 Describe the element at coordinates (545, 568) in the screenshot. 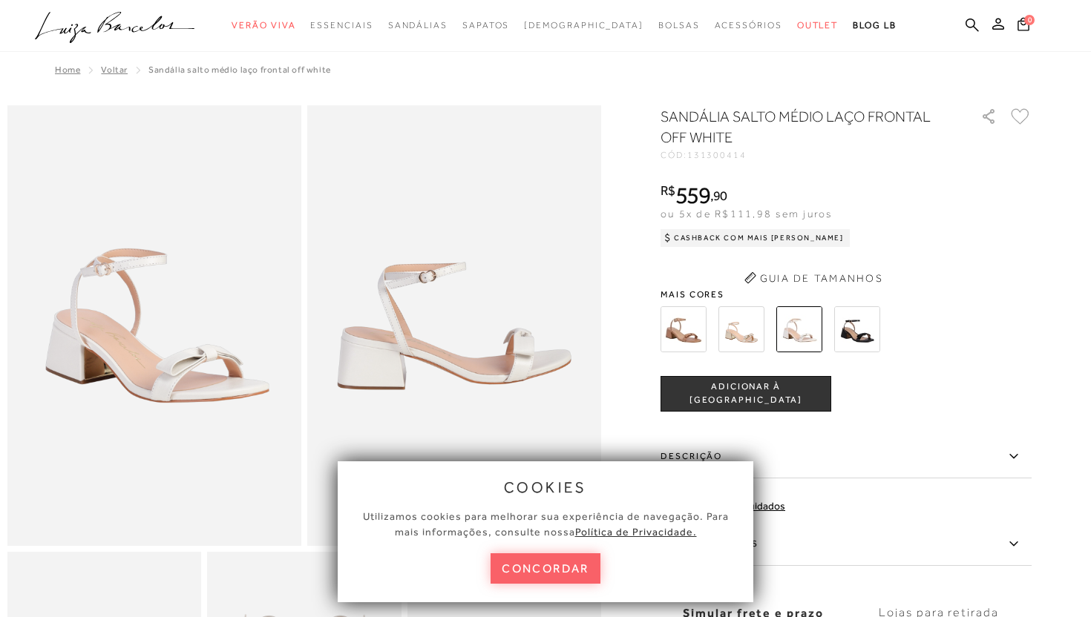

I see `button: concordar` at that location.